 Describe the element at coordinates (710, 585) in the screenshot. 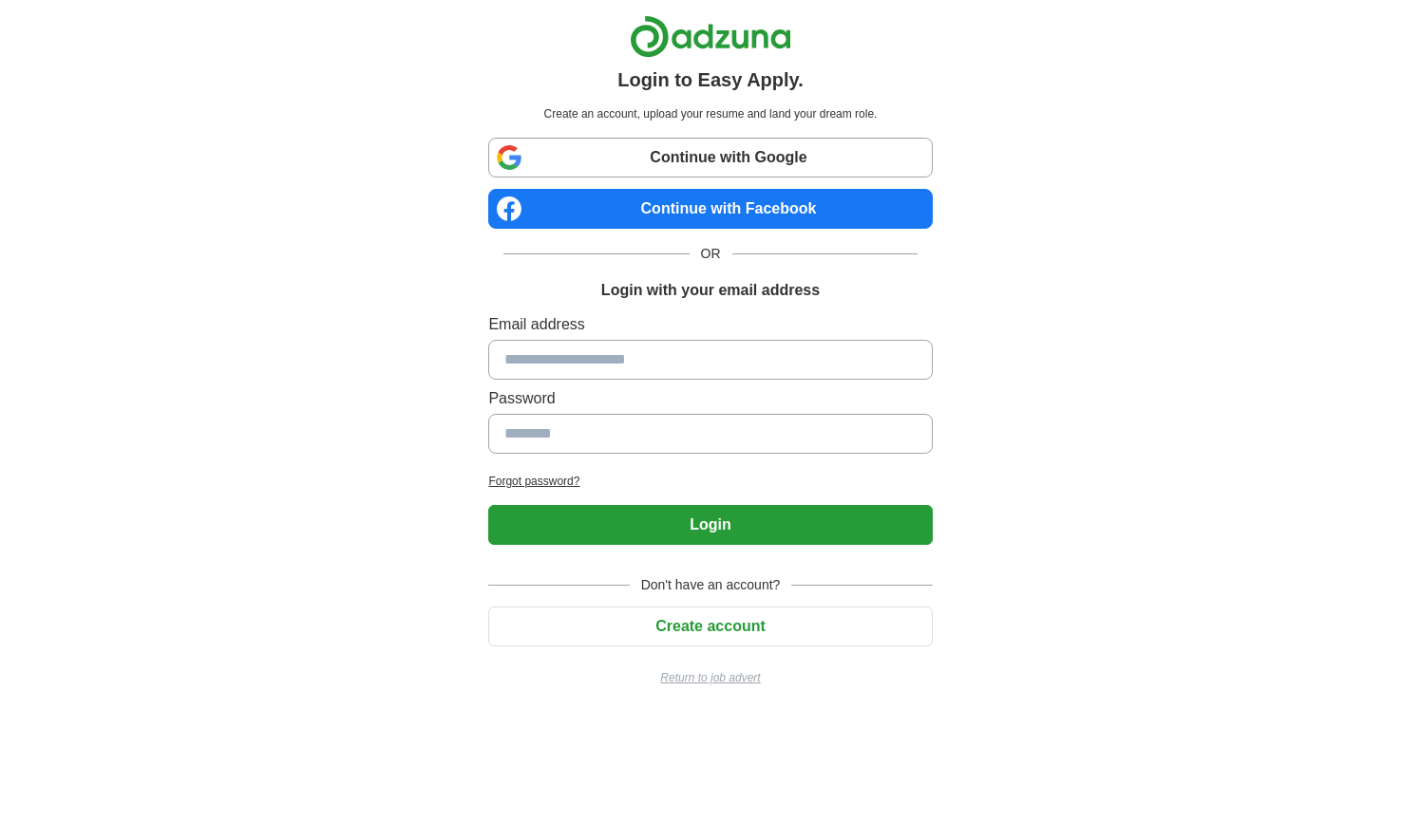

I see `span: Don't have an account?` at that location.